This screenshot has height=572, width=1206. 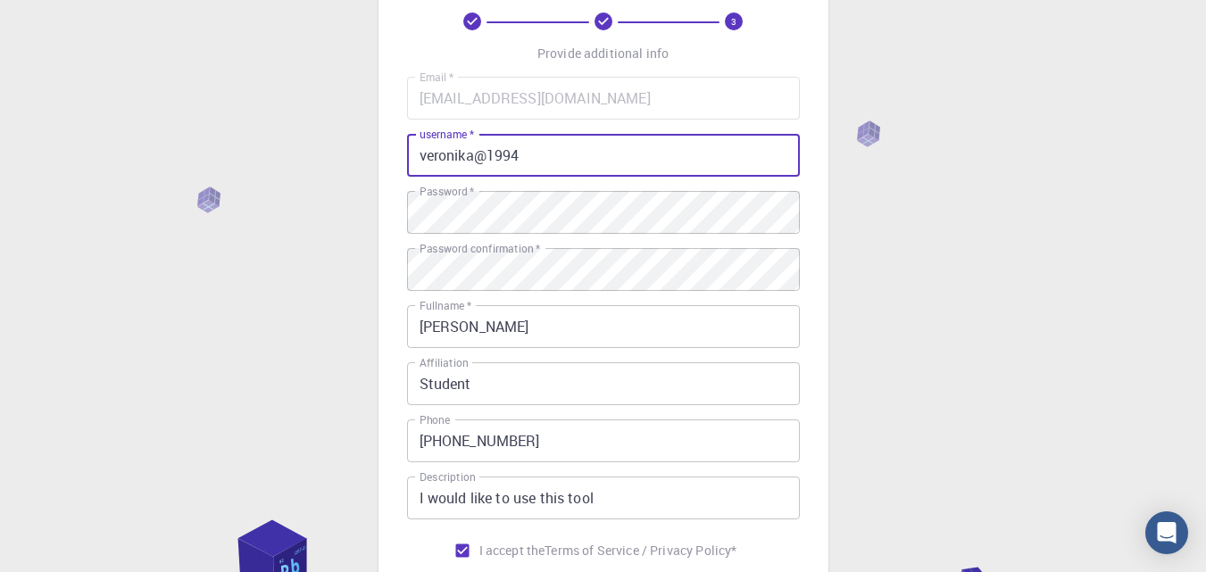 What do you see at coordinates (446, 191) in the screenshot?
I see `label: Password` at bounding box center [446, 191].